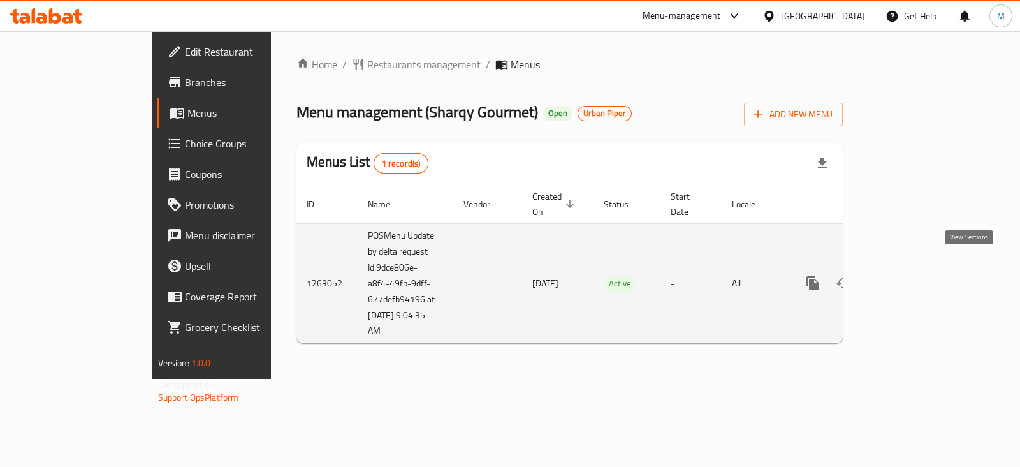 This screenshot has height=467, width=1020. Describe the element at coordinates (1001, 16) in the screenshot. I see `span: M` at that location.